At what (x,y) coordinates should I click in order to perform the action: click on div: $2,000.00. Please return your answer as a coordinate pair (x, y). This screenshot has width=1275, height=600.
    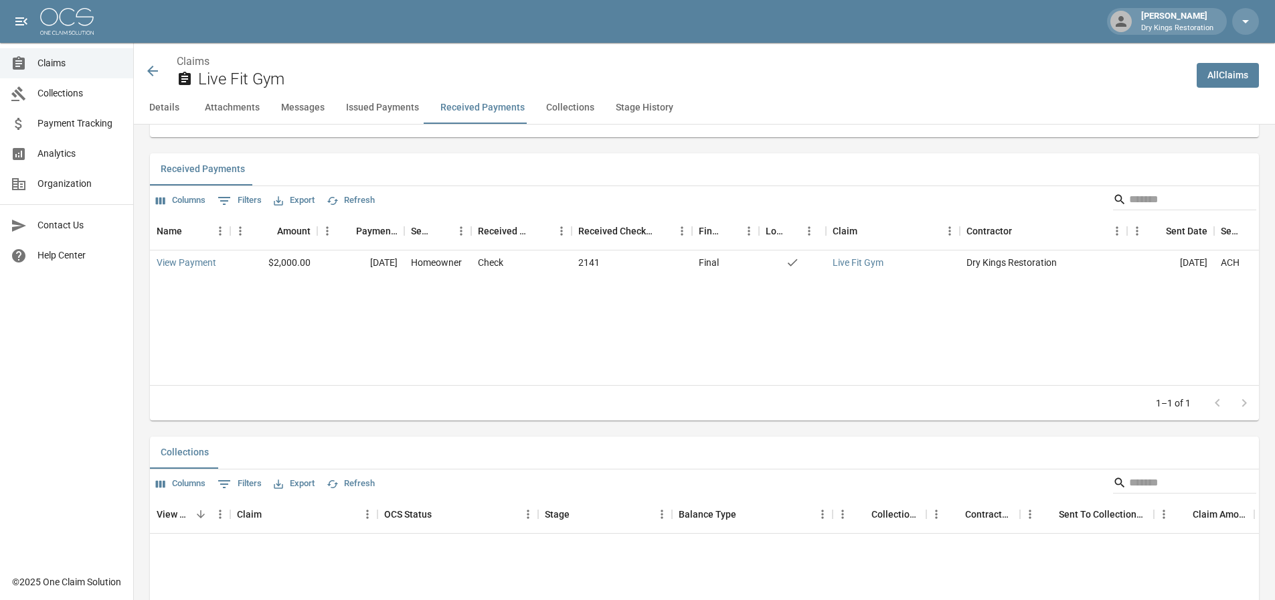
    Looking at the image, I should click on (274, 263).